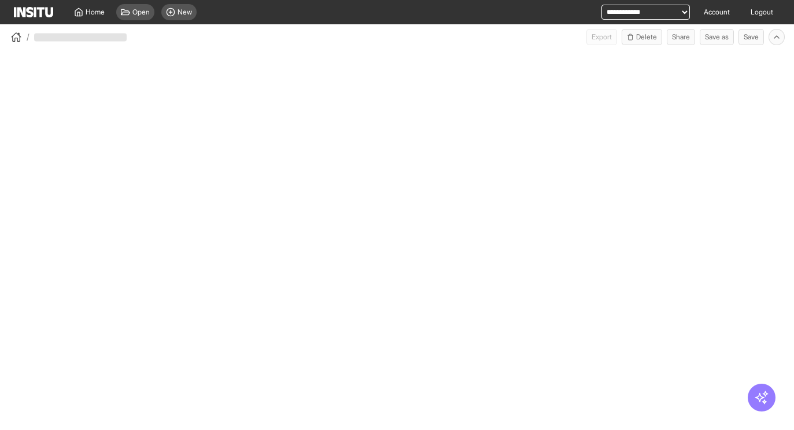 The height and width of the screenshot is (430, 794). I want to click on span: New, so click(184, 12).